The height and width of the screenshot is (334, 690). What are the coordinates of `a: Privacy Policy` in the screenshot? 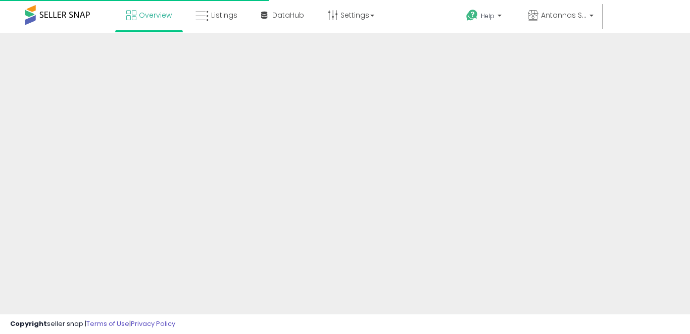 It's located at (153, 324).